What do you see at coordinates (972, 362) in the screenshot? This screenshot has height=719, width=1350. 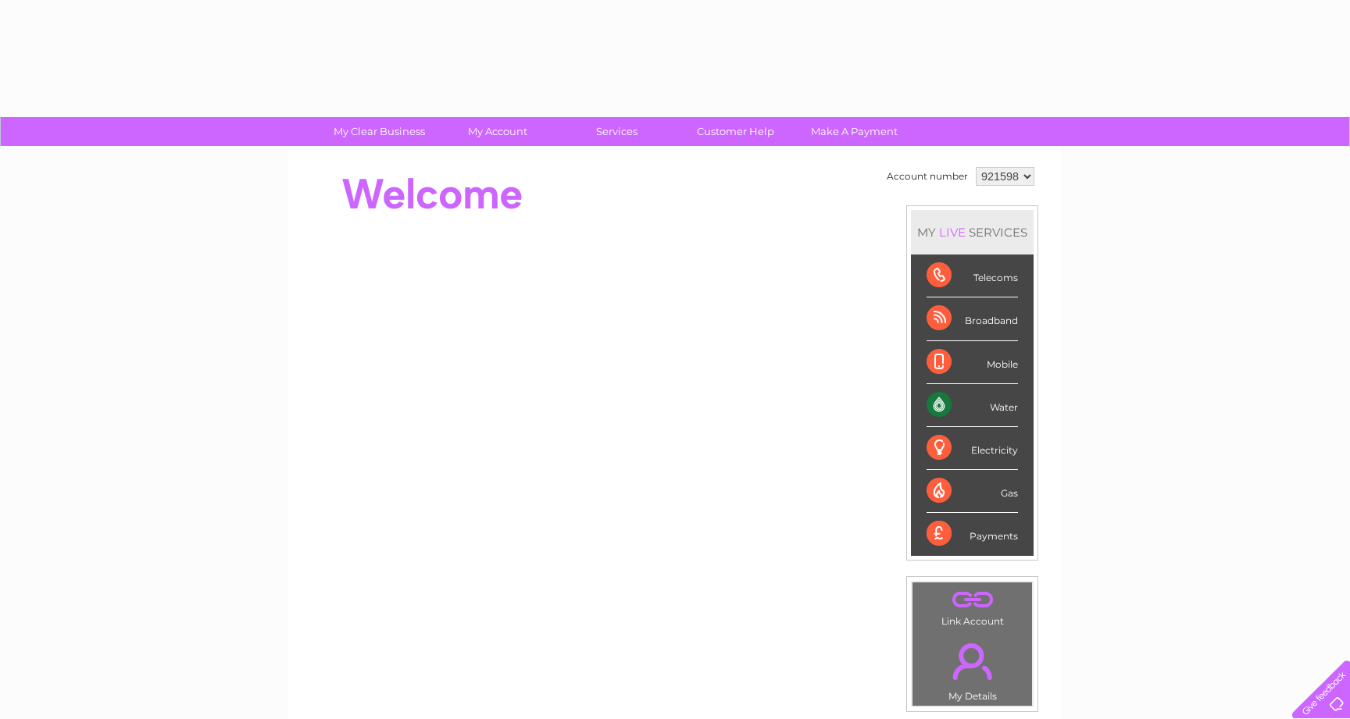 I see `div: Mobile` at bounding box center [972, 362].